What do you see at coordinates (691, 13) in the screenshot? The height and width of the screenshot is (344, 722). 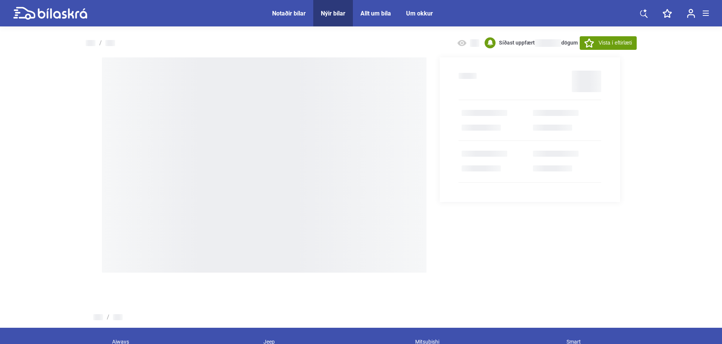 I see `img: user-login.svg` at bounding box center [691, 13].